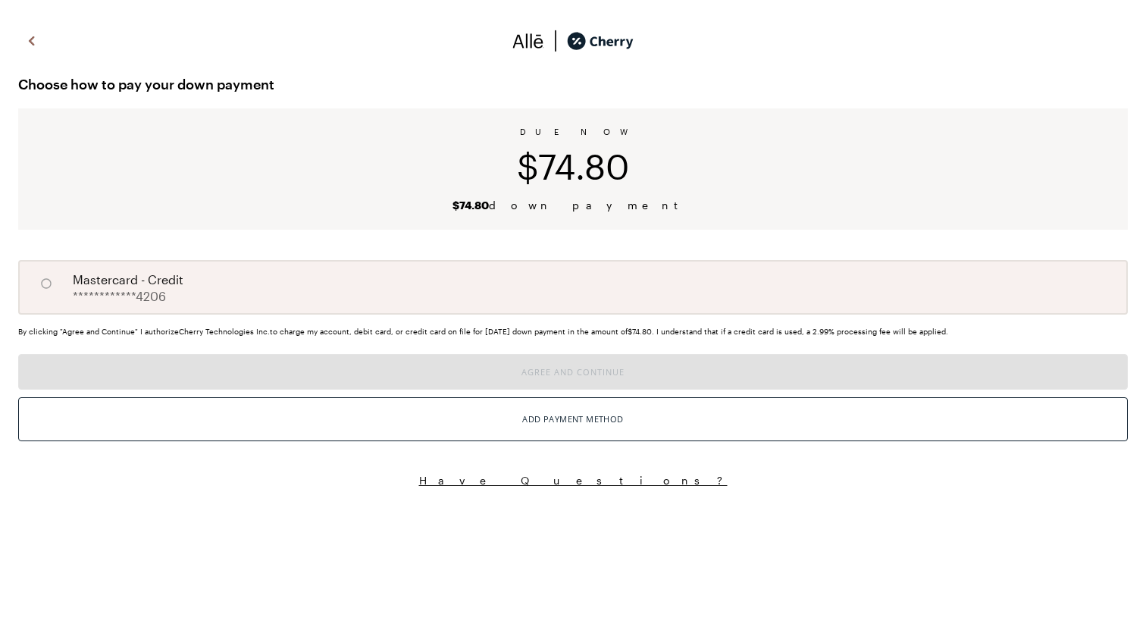 The image size is (1146, 627). Describe the element at coordinates (128, 280) in the screenshot. I see `span: mastercard - credit` at that location.